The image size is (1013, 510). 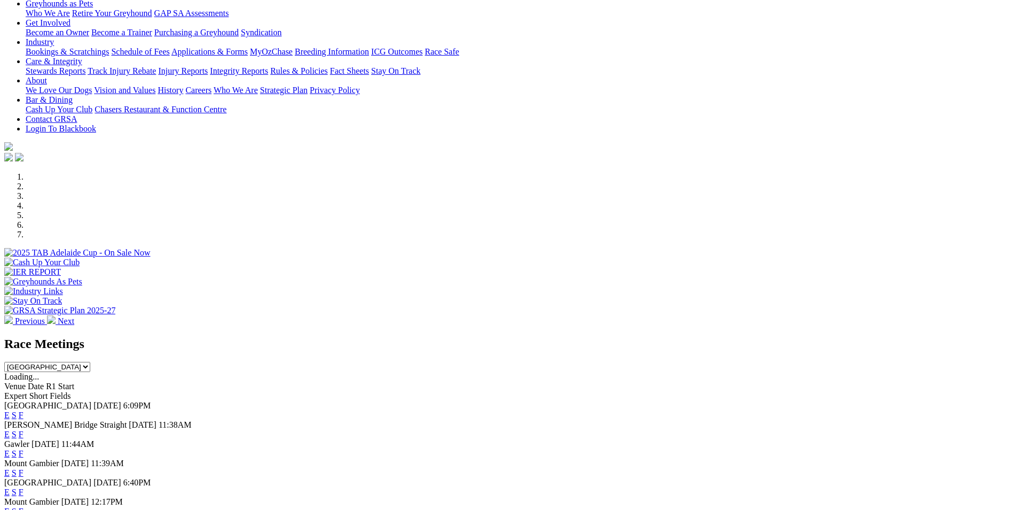 What do you see at coordinates (60, 386) in the screenshot?
I see `span: R1 Start` at bounding box center [60, 386].